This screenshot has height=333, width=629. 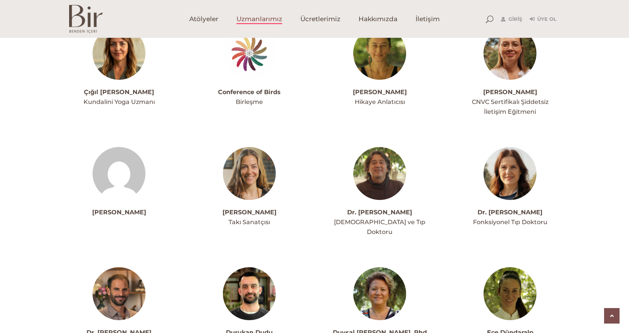 What do you see at coordinates (249, 293) in the screenshot?
I see `img: durukan-profil-300x300.jpg` at bounding box center [249, 293].